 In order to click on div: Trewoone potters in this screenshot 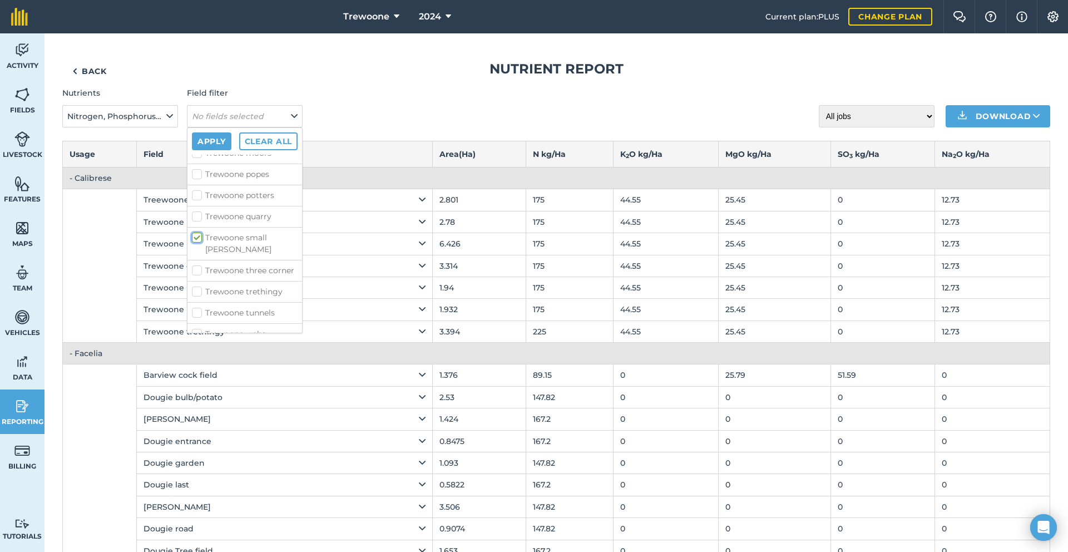, I will do `click(285, 309)`.